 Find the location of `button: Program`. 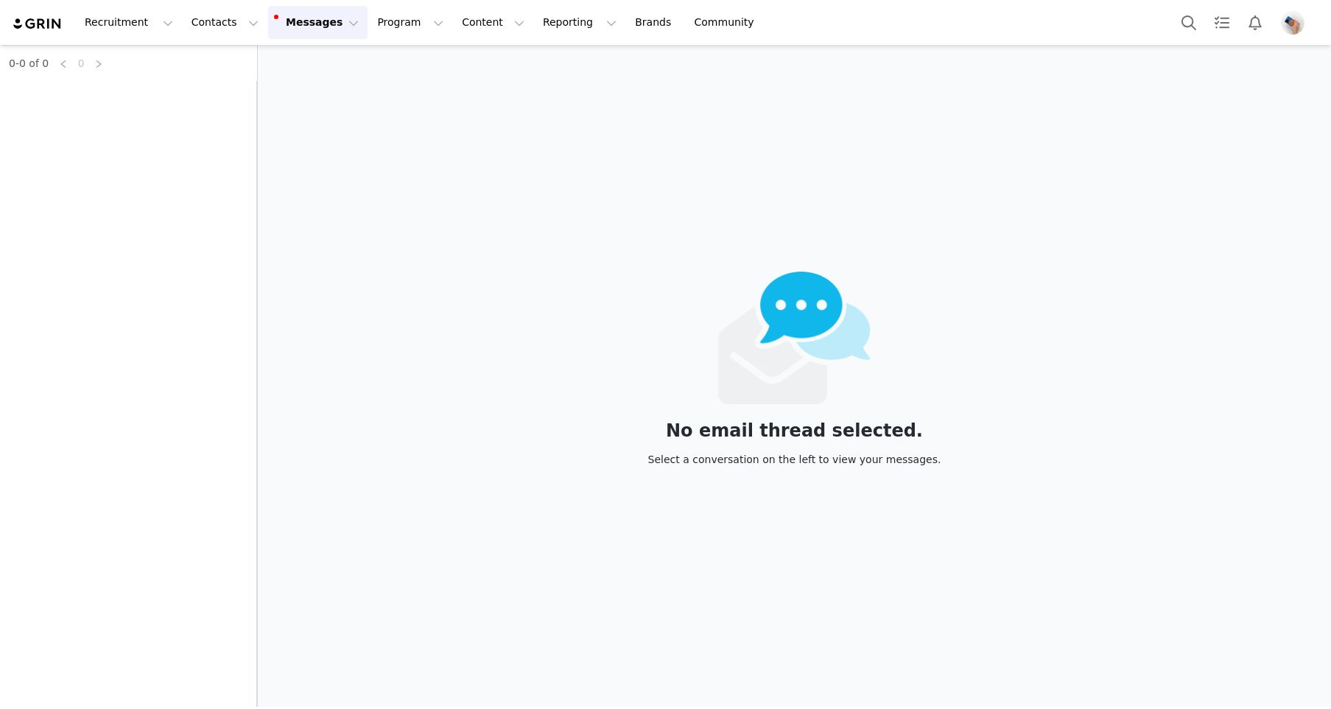

button: Program is located at coordinates (410, 22).